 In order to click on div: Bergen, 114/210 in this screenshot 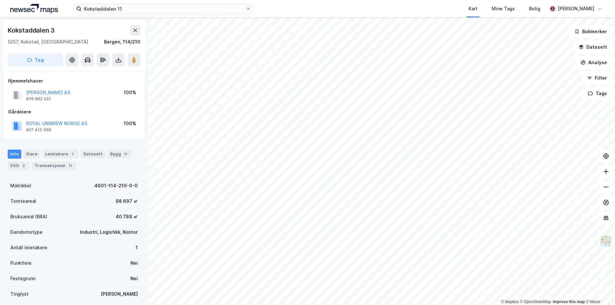, I will do `click(122, 42)`.